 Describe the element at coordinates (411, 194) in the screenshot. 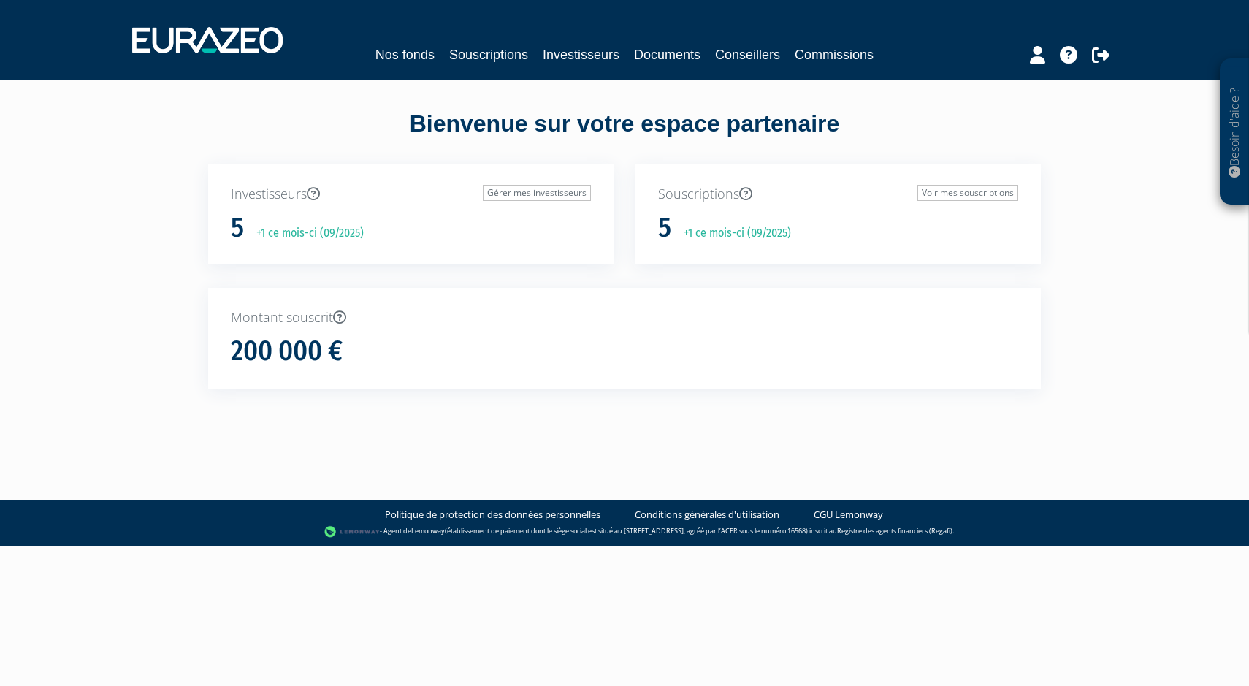

I see `p: Investisseurs` at that location.